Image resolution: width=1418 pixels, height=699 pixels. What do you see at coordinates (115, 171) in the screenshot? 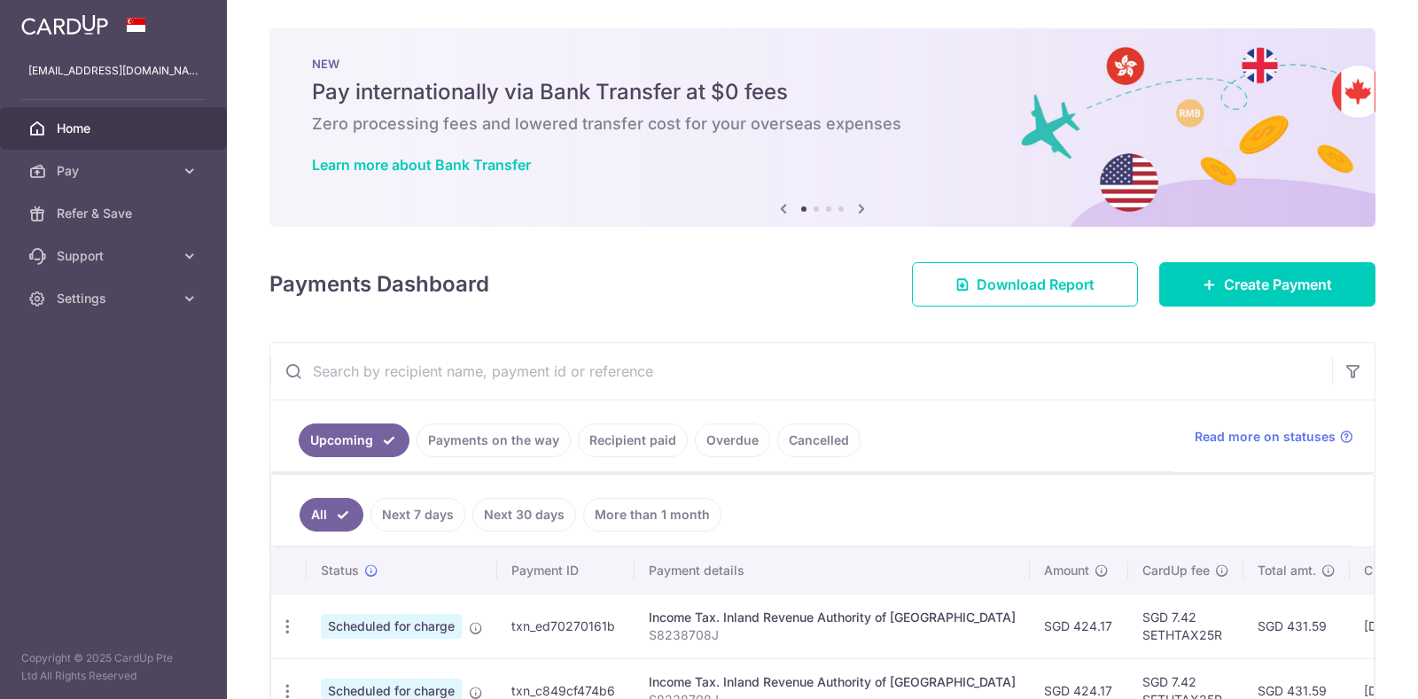
I see `span: Pay` at bounding box center [115, 171].